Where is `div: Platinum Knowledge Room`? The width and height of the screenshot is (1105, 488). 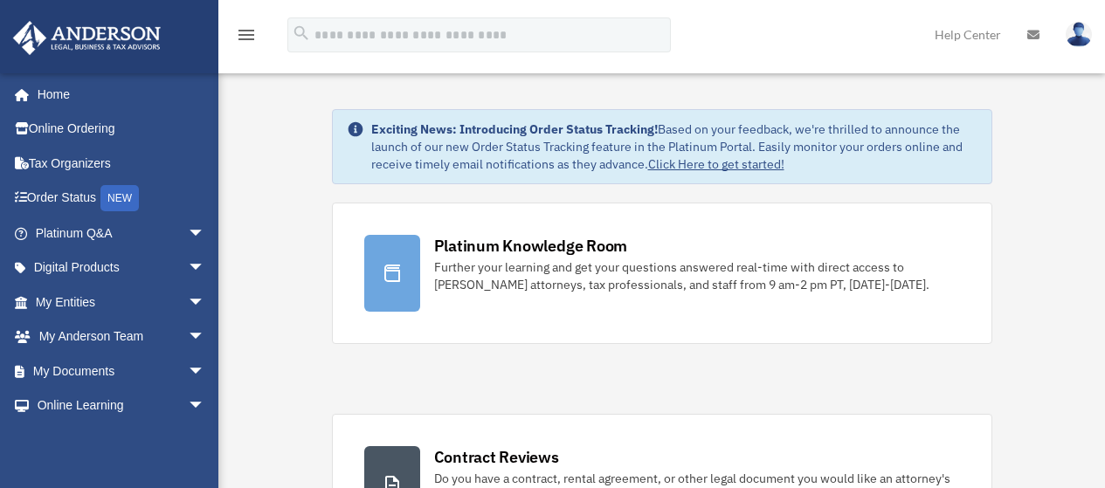
div: Platinum Knowledge Room is located at coordinates (531, 246).